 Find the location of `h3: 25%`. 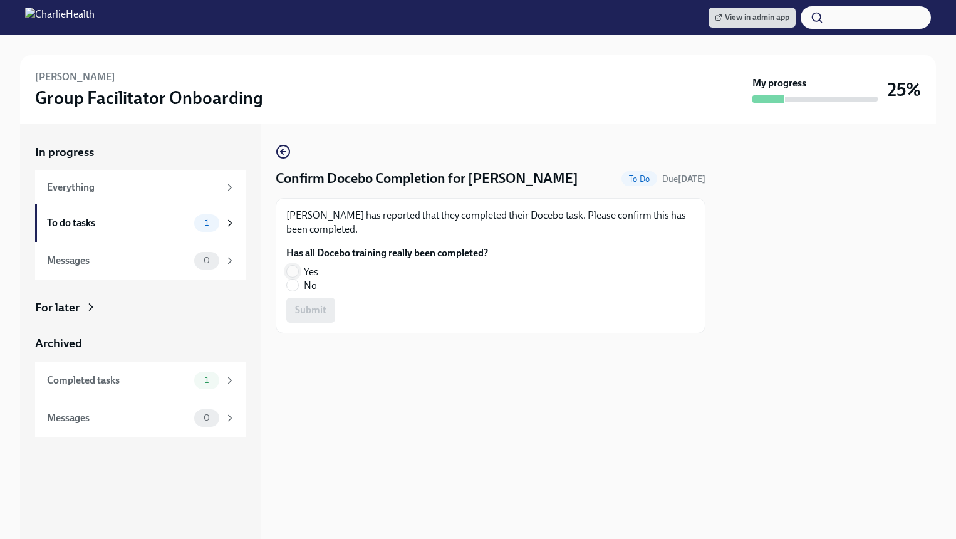

h3: 25% is located at coordinates (904, 90).